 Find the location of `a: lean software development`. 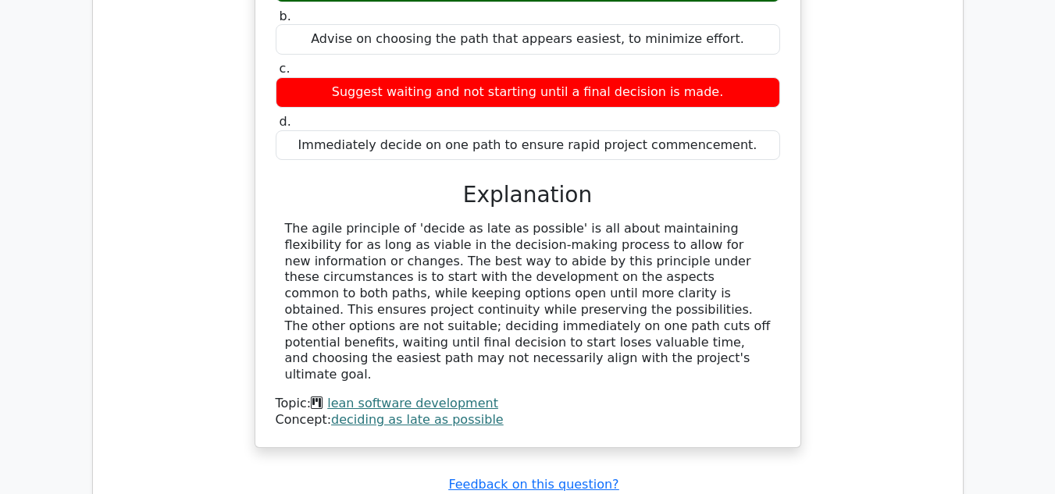

a: lean software development is located at coordinates (412, 403).